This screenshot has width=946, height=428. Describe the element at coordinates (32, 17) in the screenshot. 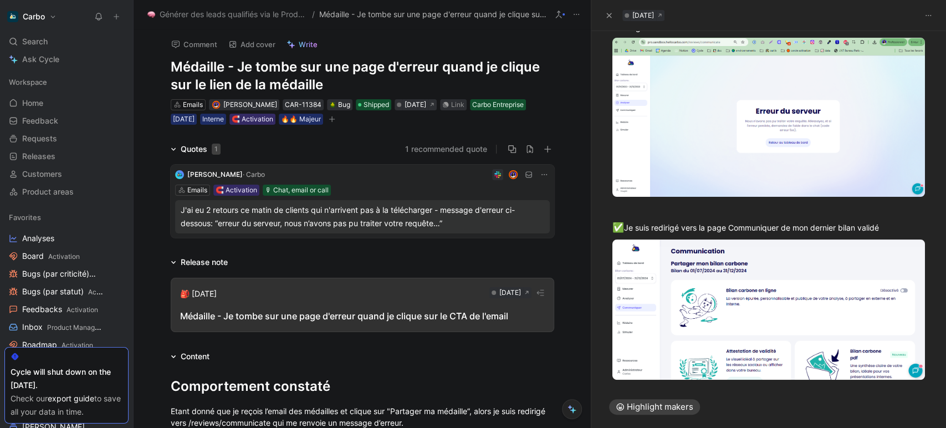

I see `button: CarboCarbo` at that location.